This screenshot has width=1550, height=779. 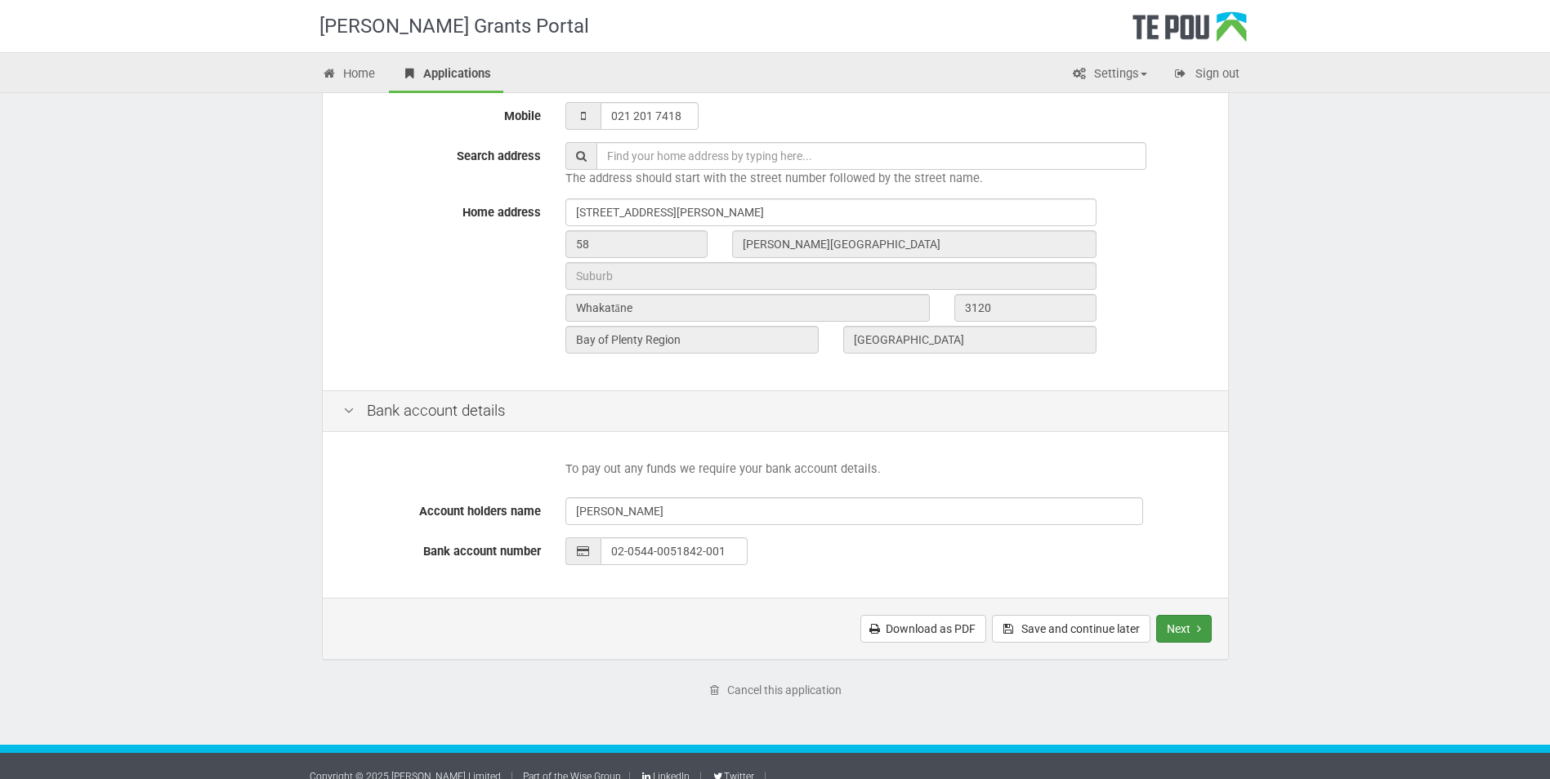 I want to click on input: Building name, so click(x=831, y=212).